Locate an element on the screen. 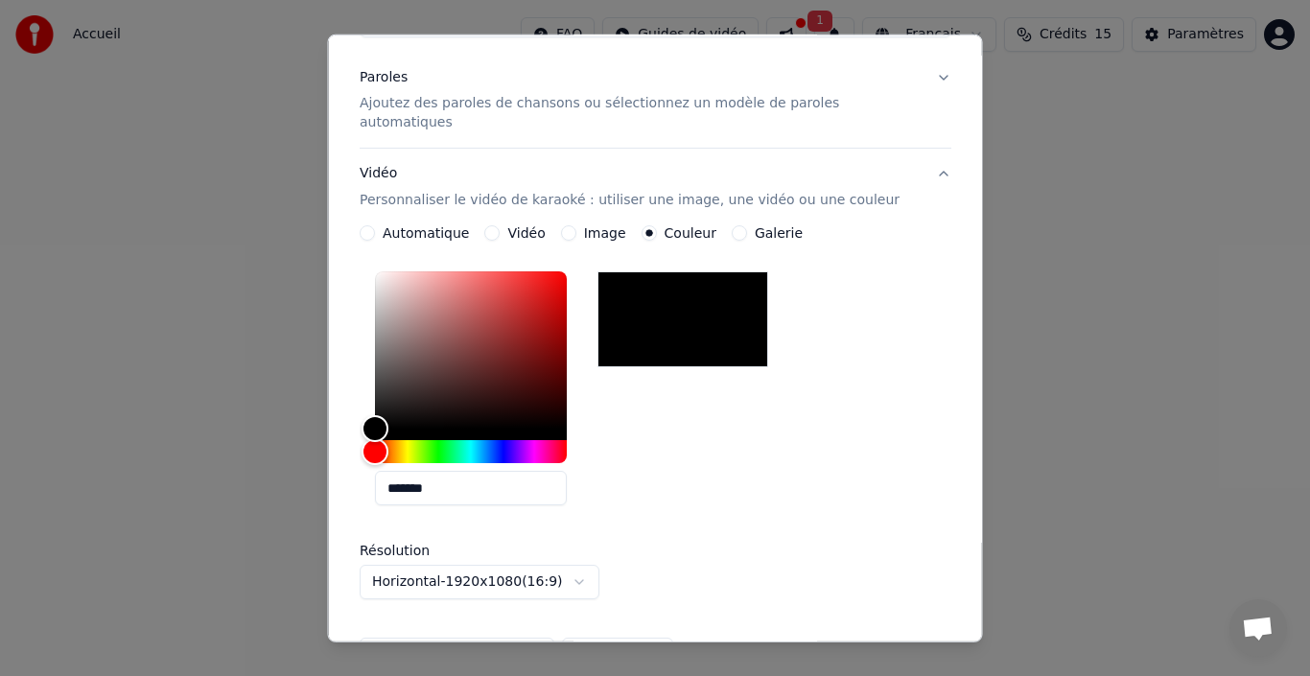  div: Paroles is located at coordinates (384, 77).